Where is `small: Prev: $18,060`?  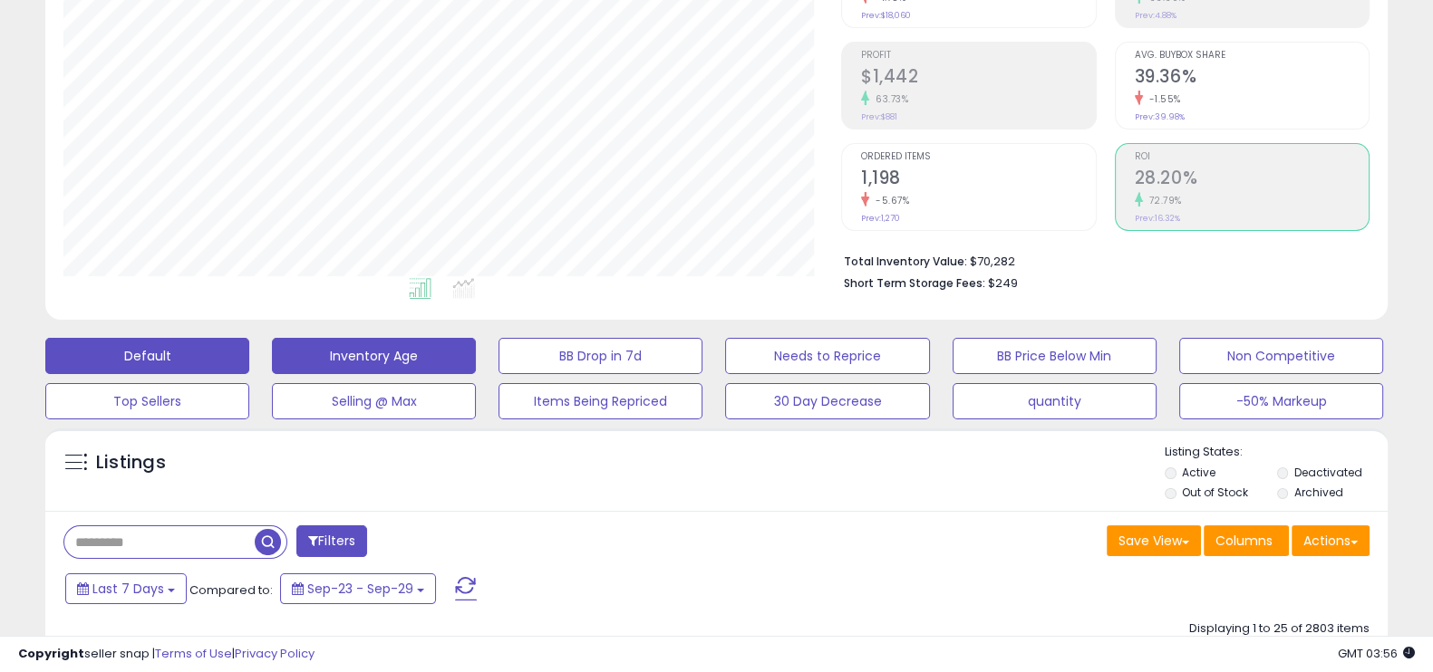
small: Prev: $18,060 is located at coordinates (885, 15).